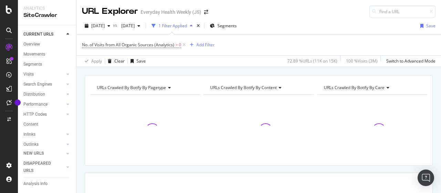 The image size is (441, 193). I want to click on span: No. of Visits from All Organic Sources (Analytics), so click(128, 44).